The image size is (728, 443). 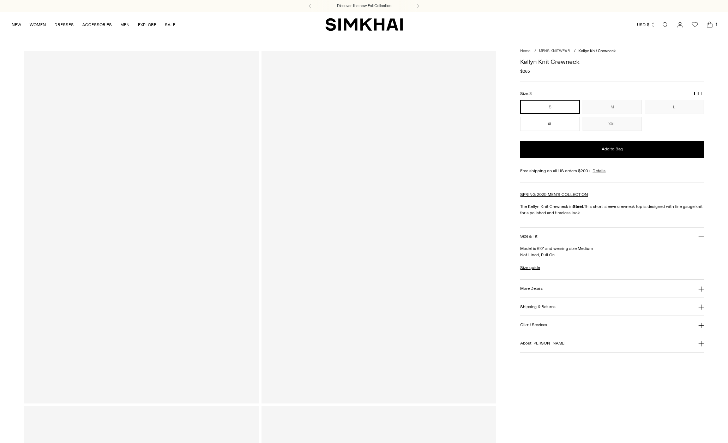 What do you see at coordinates (531, 94) in the screenshot?
I see `span: S` at bounding box center [531, 94].